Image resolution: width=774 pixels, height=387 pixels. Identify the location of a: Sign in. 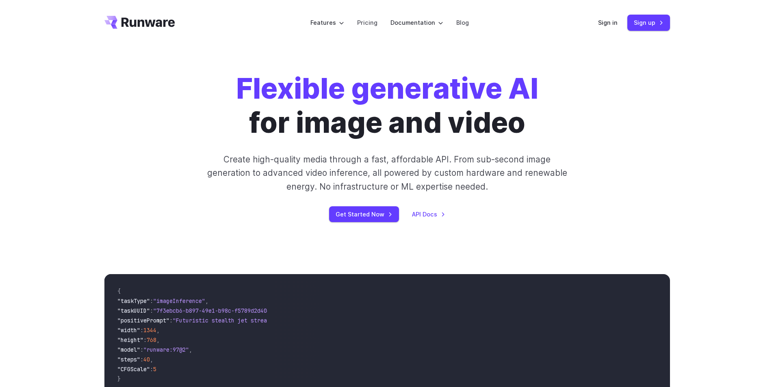
(607, 22).